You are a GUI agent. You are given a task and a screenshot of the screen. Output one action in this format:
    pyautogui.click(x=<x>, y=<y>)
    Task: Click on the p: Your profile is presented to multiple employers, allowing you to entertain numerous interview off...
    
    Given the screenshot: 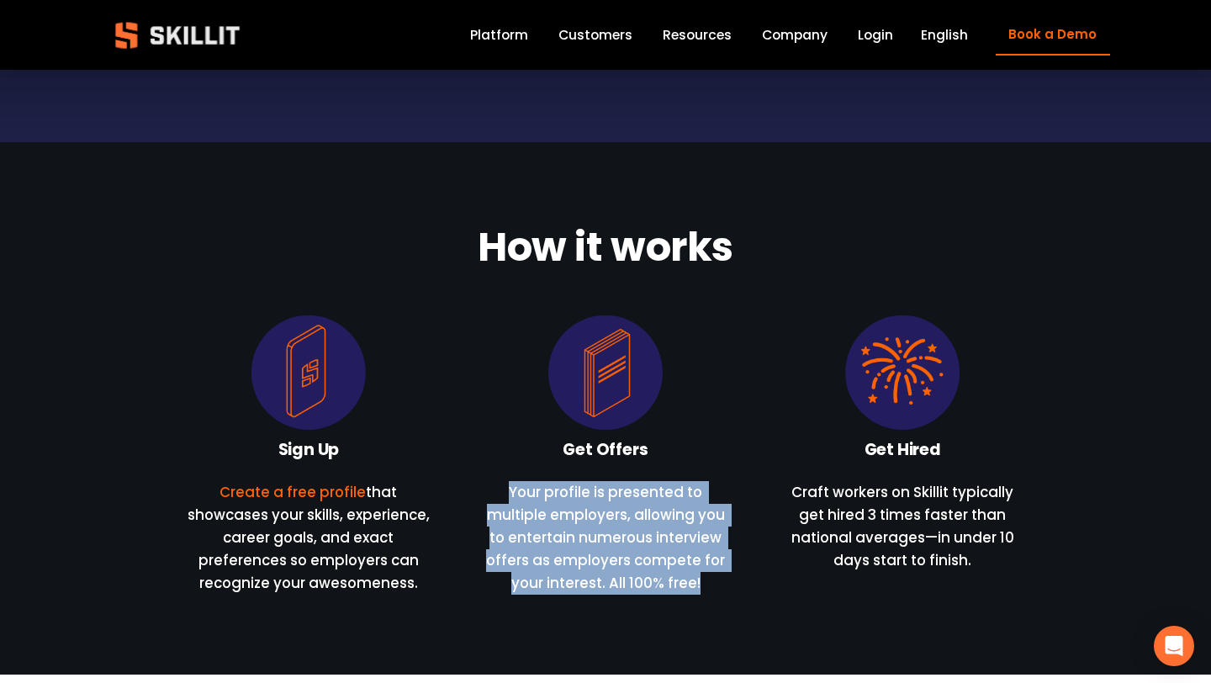 What is the action you would take?
    pyautogui.click(x=606, y=537)
    